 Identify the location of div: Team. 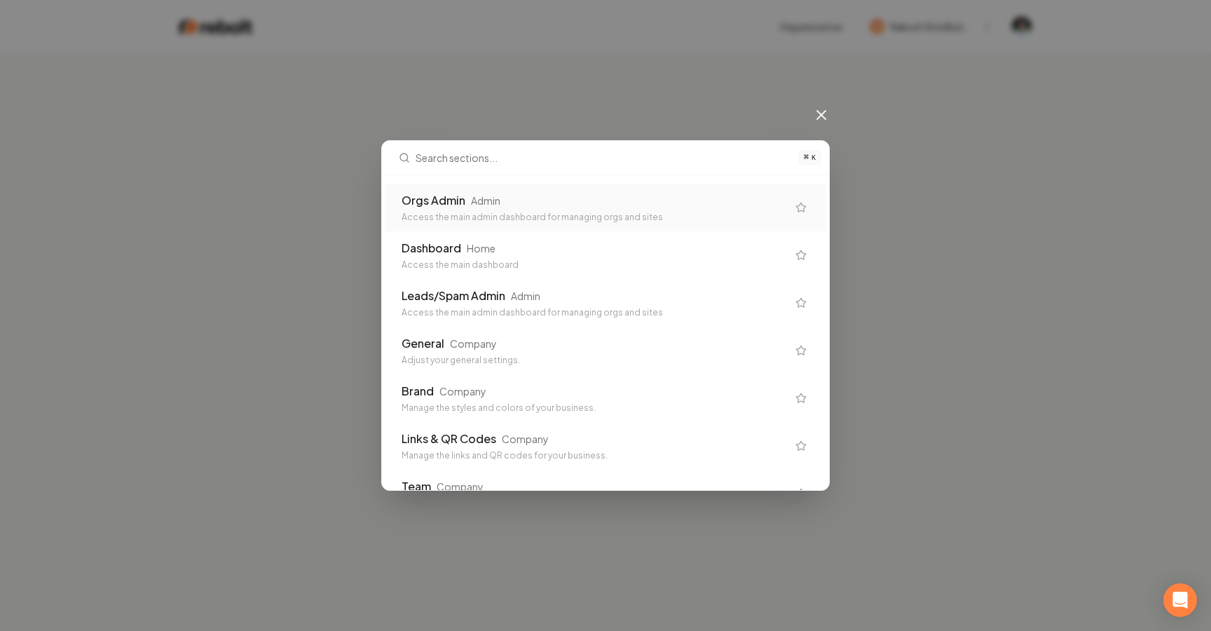
(416, 487).